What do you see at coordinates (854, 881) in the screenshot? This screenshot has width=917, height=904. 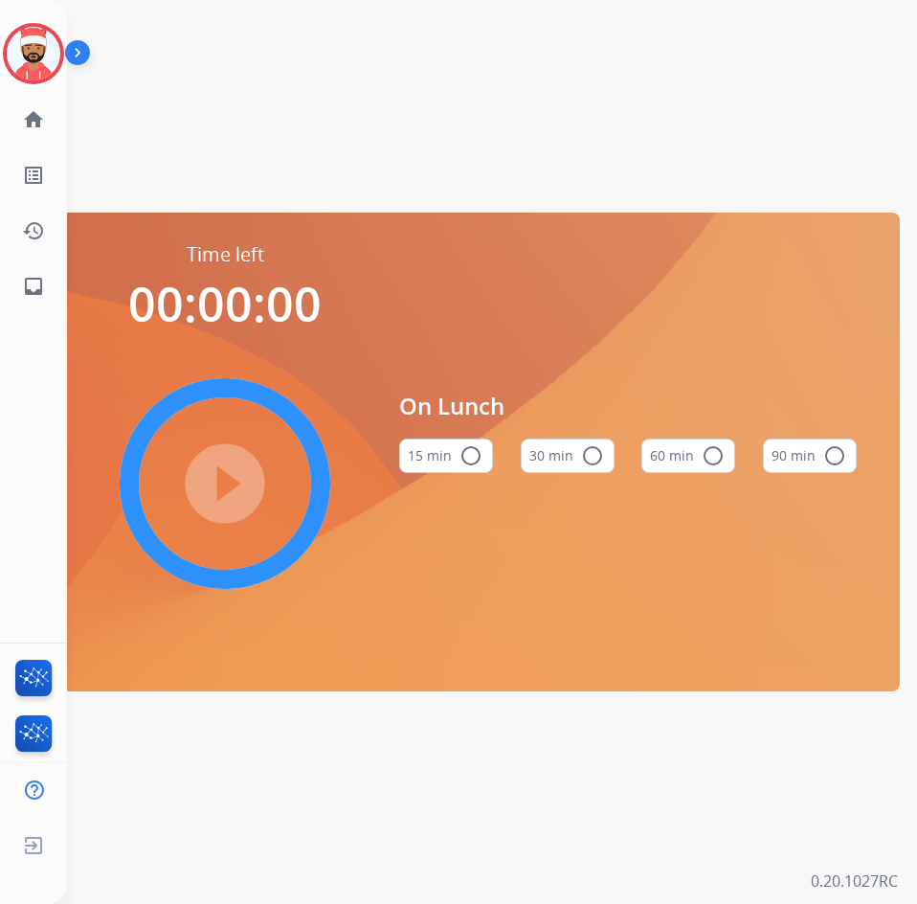 I see `p: 0.20.1027RC` at bounding box center [854, 881].